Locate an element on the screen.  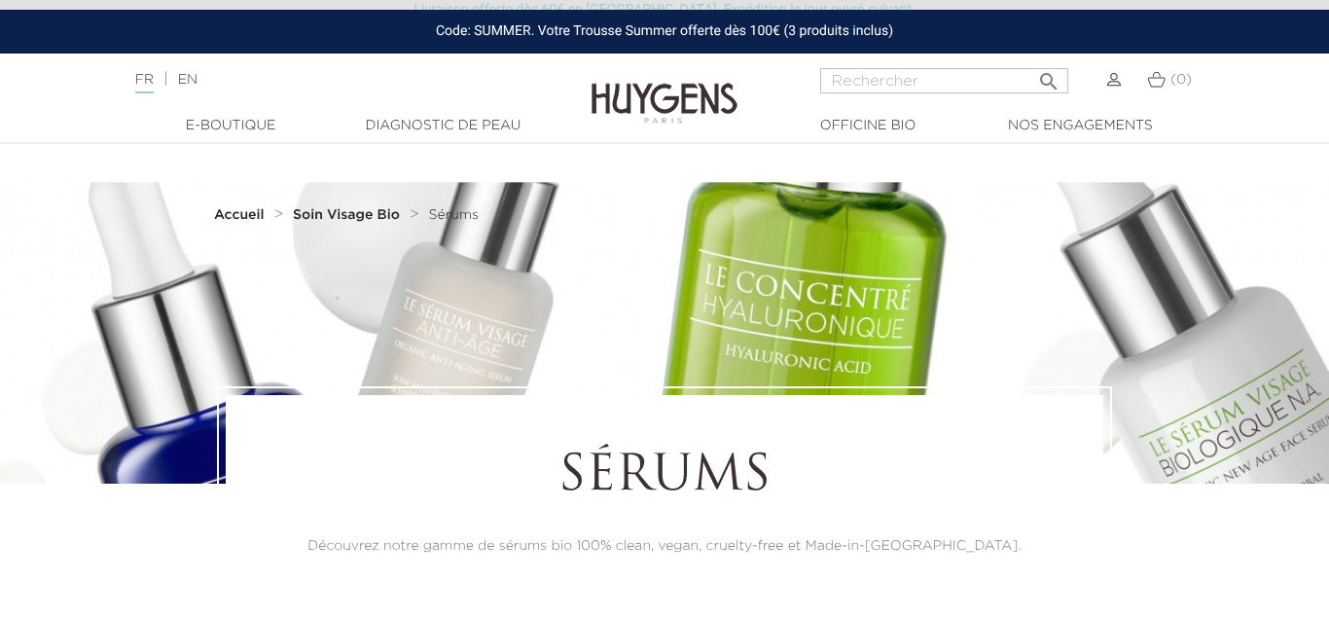
strong: Soin Visage Bio is located at coordinates (346, 215).